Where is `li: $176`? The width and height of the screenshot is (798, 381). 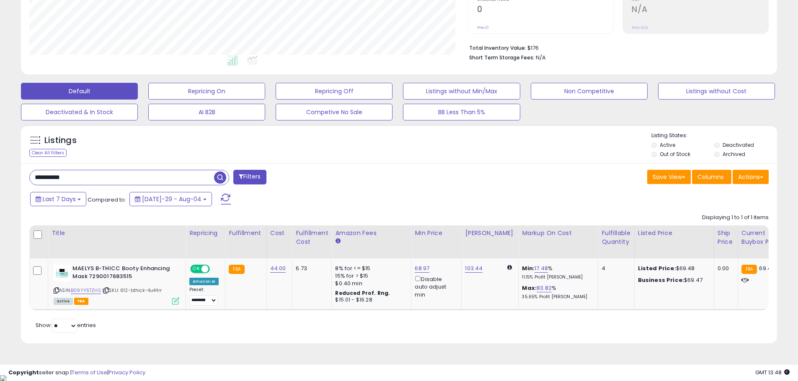
li: $176 is located at coordinates (615, 47).